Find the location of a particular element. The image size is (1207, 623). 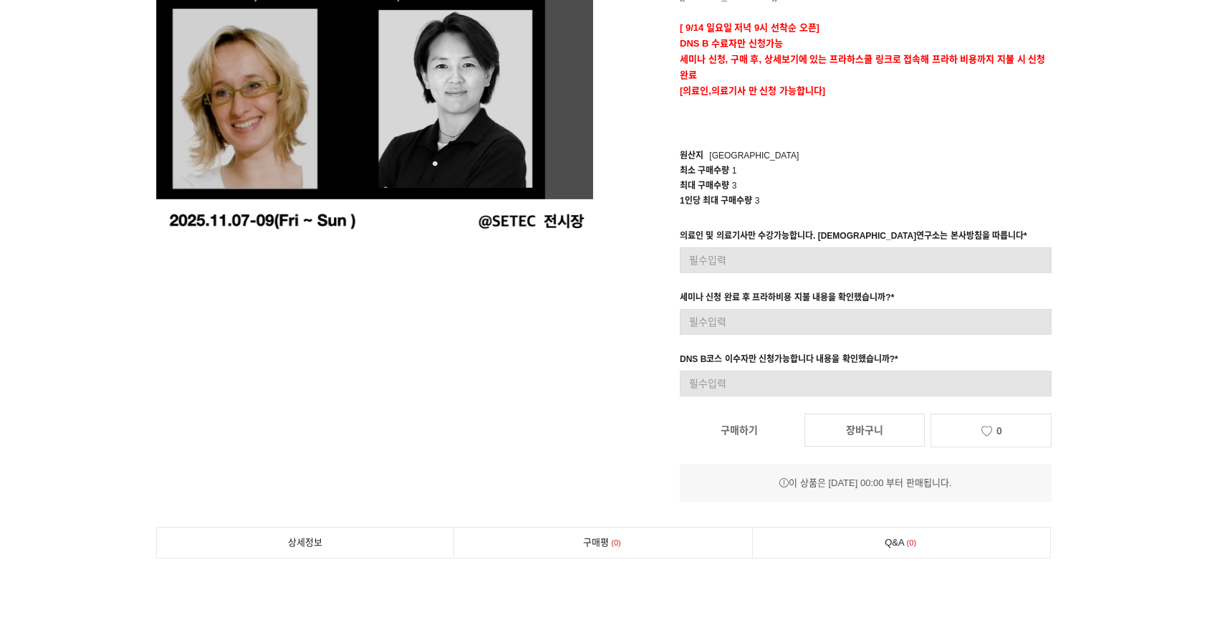

a: 0 is located at coordinates (991, 430).